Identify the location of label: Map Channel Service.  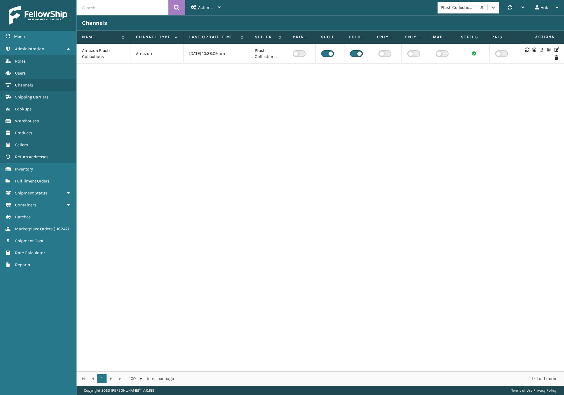
(442, 37).